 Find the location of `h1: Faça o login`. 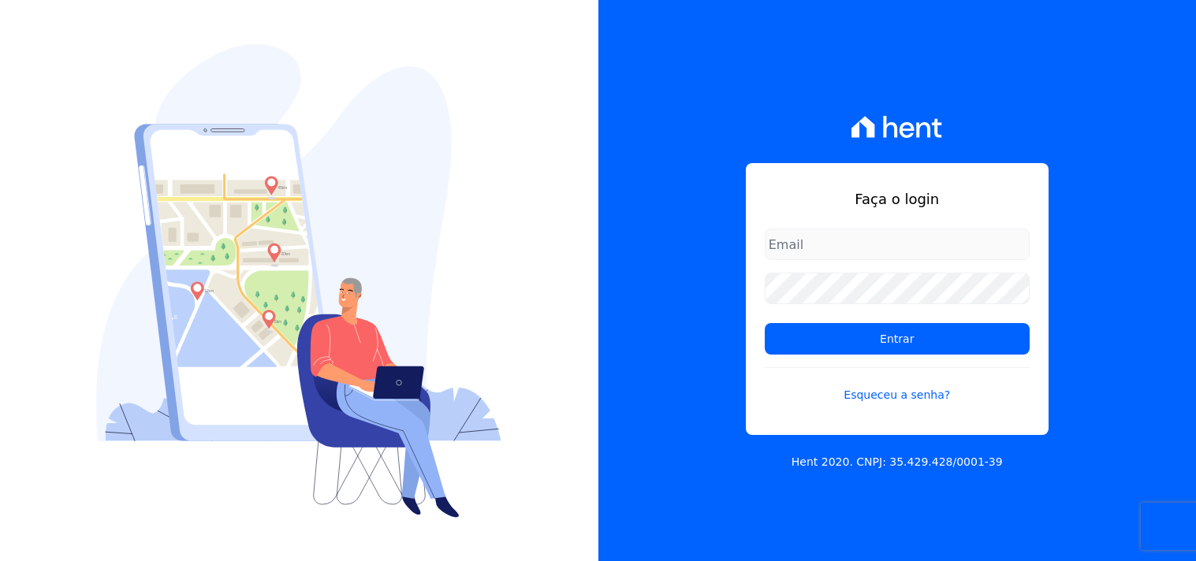

h1: Faça o login is located at coordinates (897, 199).